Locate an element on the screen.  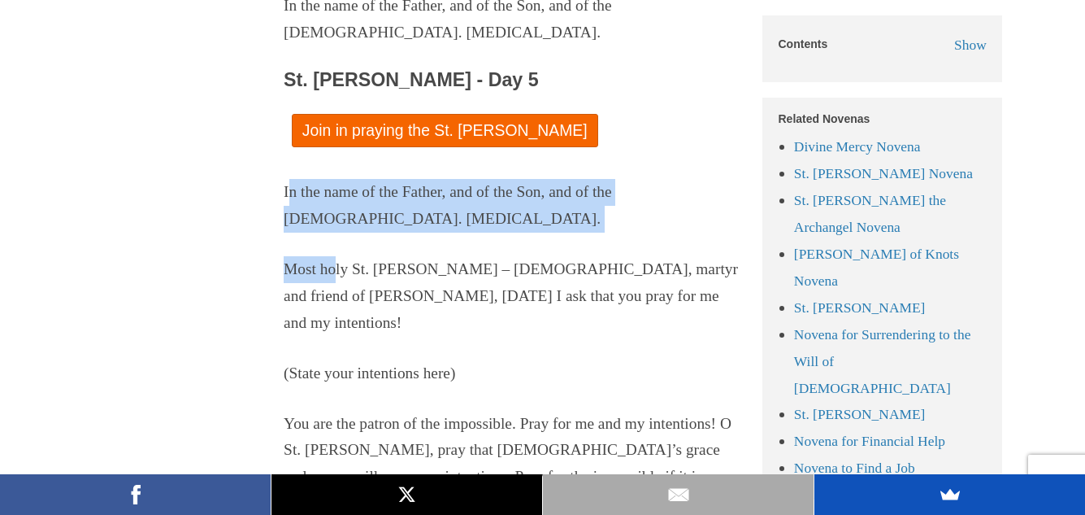
a: X is located at coordinates (406, 494).